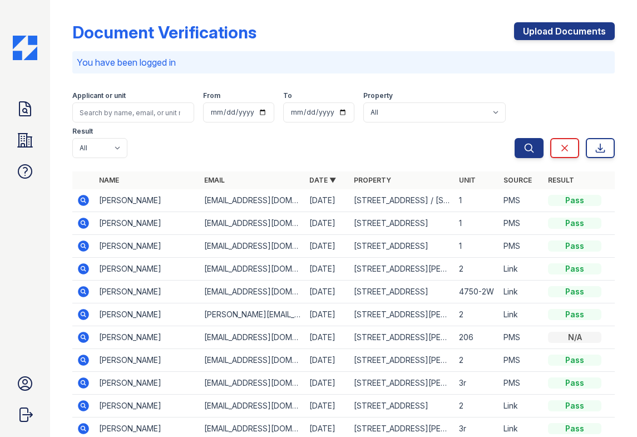 The height and width of the screenshot is (437, 637). Describe the element at coordinates (109, 180) in the screenshot. I see `a: Name` at that location.